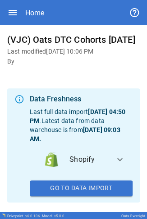 This screenshot has height=219, width=147. Describe the element at coordinates (51, 160) in the screenshot. I see `img: data_logo` at that location.